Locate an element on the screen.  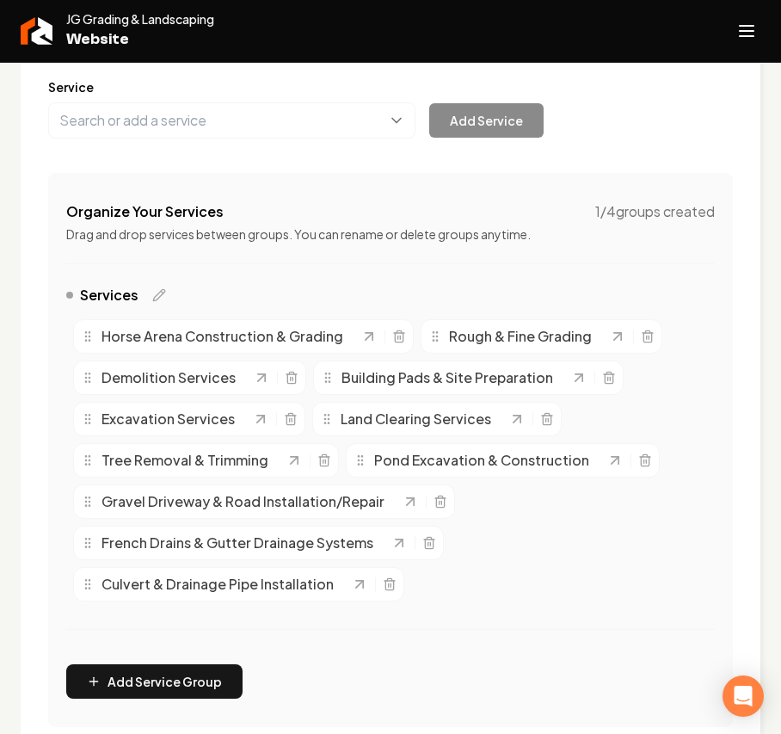
div: Gravel Driveway & Road Installation/Repair is located at coordinates (241, 502).